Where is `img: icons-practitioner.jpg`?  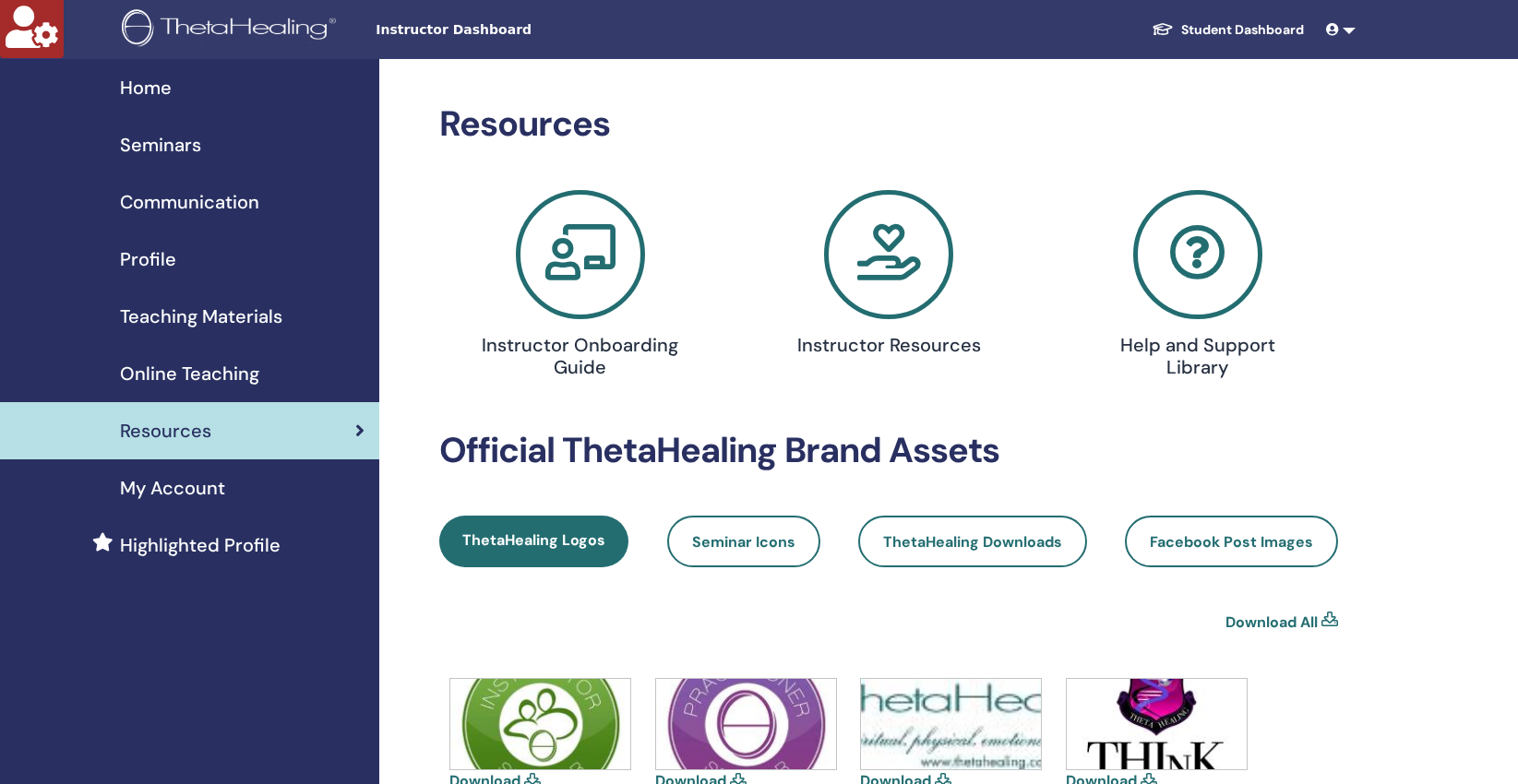
img: icons-practitioner.jpg is located at coordinates (745, 724).